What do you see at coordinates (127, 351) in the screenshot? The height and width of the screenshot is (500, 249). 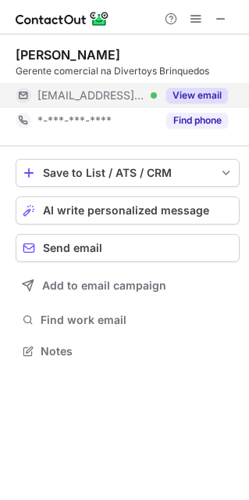 I see `button: Notes` at bounding box center [127, 351].